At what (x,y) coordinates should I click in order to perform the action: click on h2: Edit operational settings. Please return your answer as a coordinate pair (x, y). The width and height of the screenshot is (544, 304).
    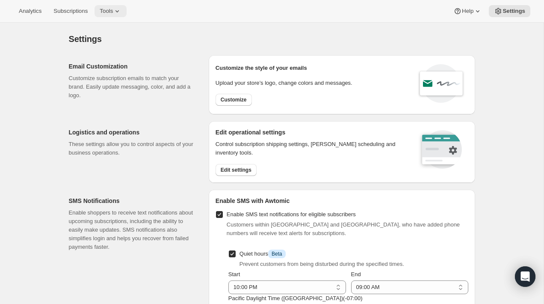
    Looking at the image, I should click on (311, 132).